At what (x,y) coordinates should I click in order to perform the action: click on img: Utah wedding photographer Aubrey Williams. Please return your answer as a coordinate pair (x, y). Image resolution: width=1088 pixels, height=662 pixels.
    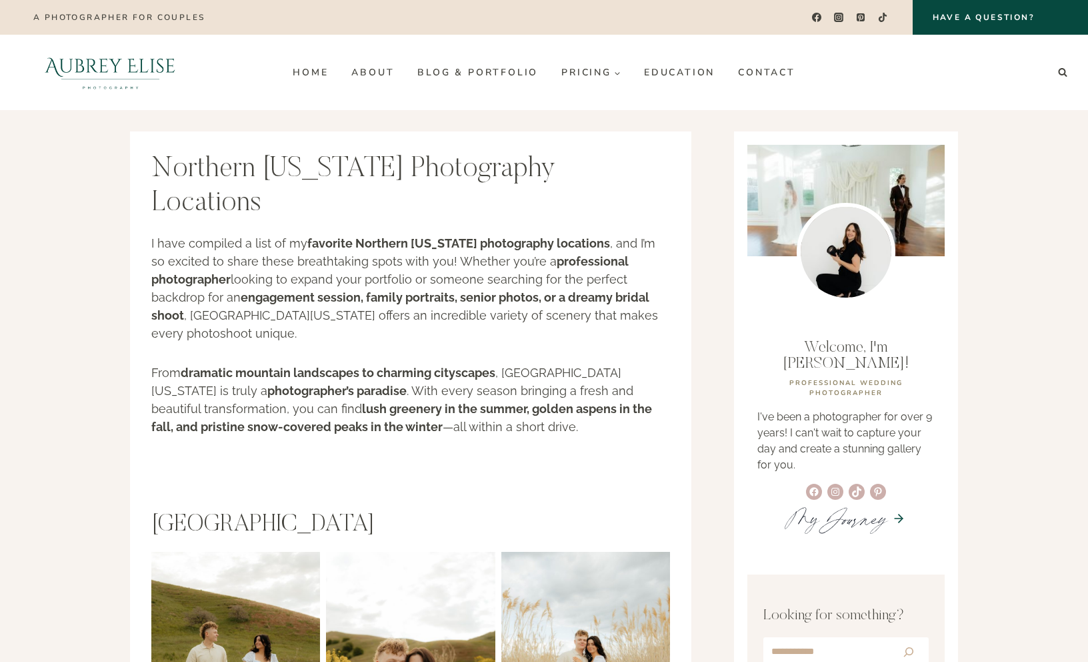
    Looking at the image, I should click on (846, 252).